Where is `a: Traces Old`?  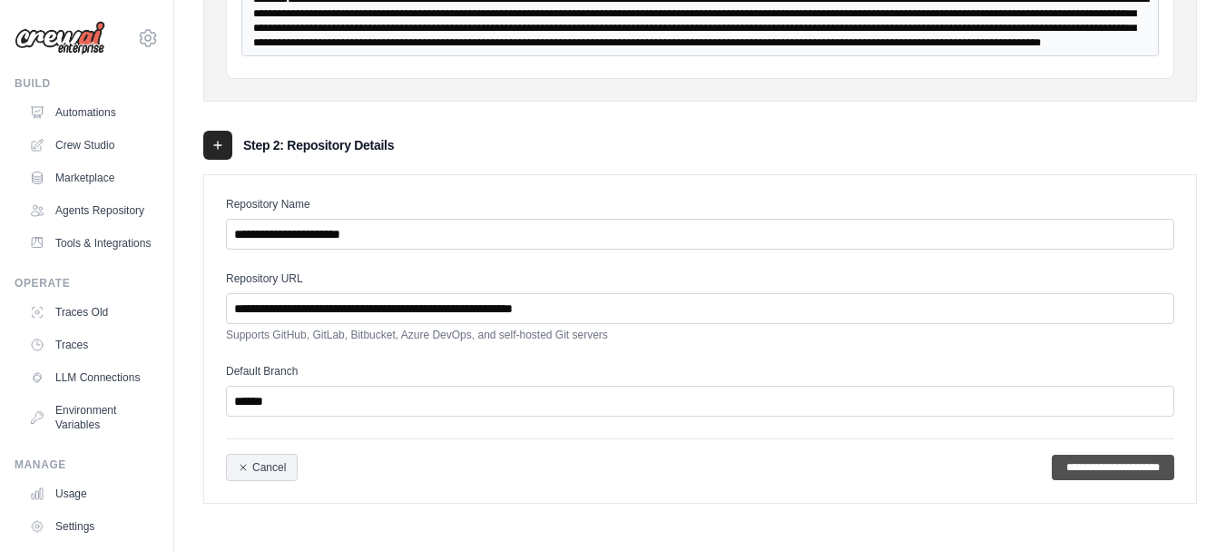
a: Traces Old is located at coordinates (90, 312).